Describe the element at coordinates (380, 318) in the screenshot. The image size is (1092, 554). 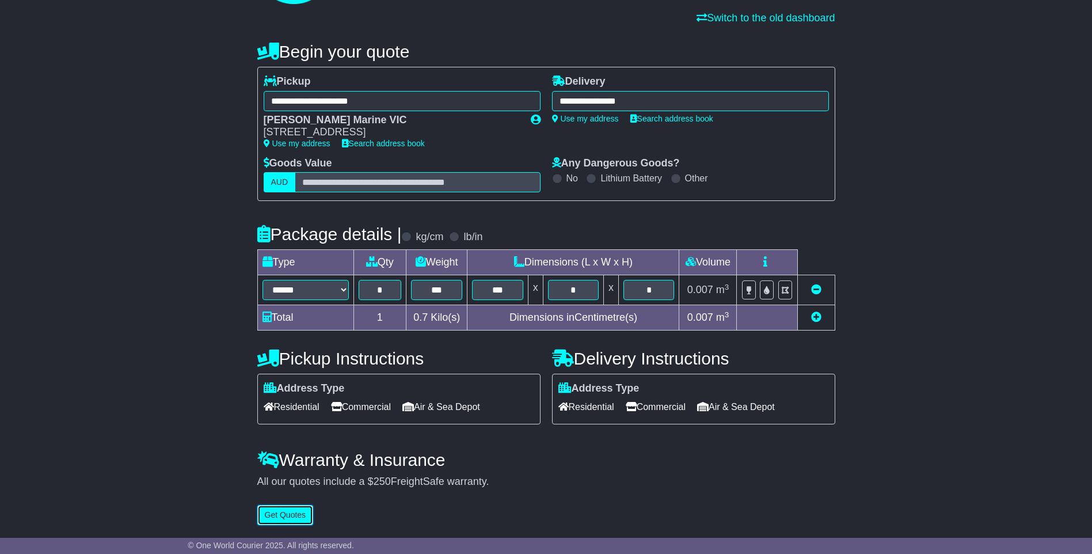
I see `td: 1` at that location.